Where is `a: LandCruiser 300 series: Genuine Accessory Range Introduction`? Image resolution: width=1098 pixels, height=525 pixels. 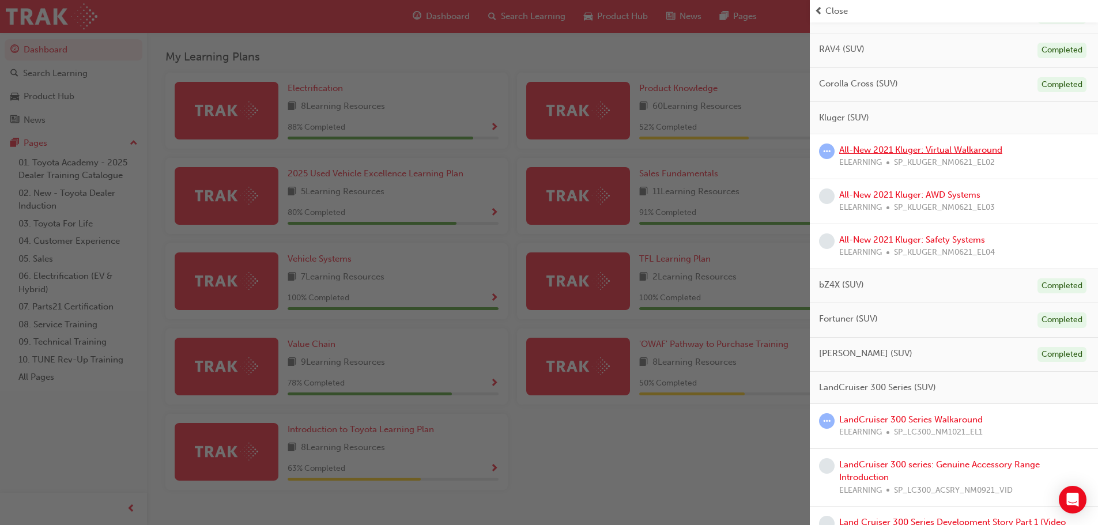 a: LandCruiser 300 series: Genuine Accessory Range Introduction is located at coordinates (939, 471).